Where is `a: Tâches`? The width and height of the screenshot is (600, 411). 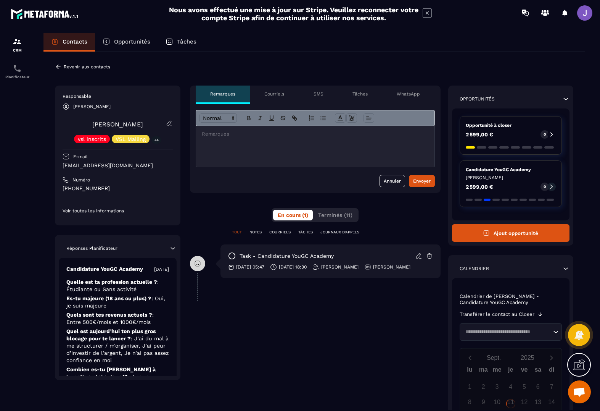
a: Tâches is located at coordinates (181, 42).